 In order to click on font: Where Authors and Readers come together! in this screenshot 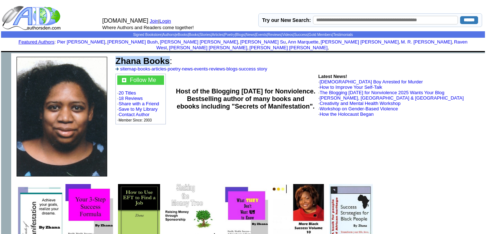, I will do `click(148, 27)`.